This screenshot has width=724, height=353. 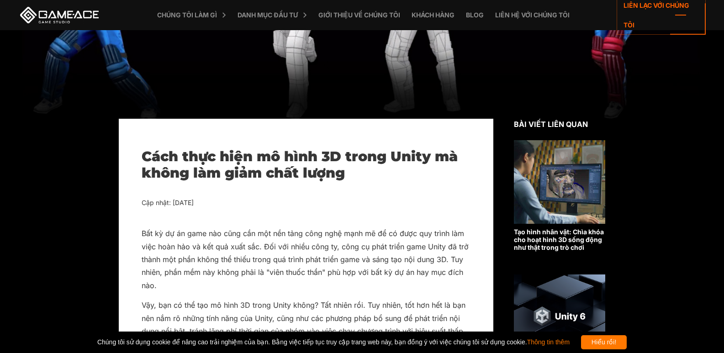 What do you see at coordinates (305, 260) in the screenshot?
I see `font: Bất kỳ dự án game nào cũng cần một nền tảng công nghệ mạnh mẽ để có được quy trình làm việc hoàn ...` at bounding box center [305, 260].